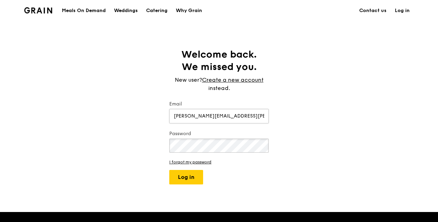  Describe the element at coordinates (219, 134) in the screenshot. I see `label: Password` at that location.